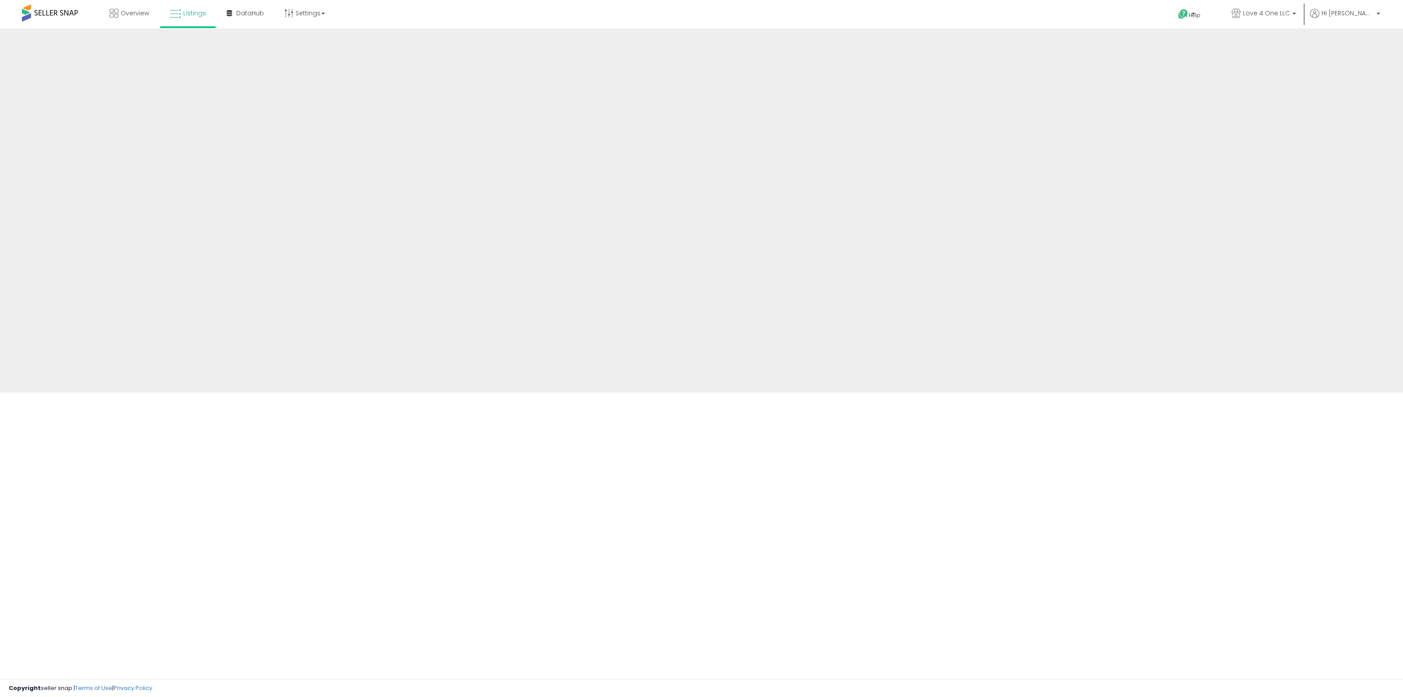 The image size is (1403, 697). What do you see at coordinates (1183, 14) in the screenshot?
I see `i: Get Help` at bounding box center [1183, 14].